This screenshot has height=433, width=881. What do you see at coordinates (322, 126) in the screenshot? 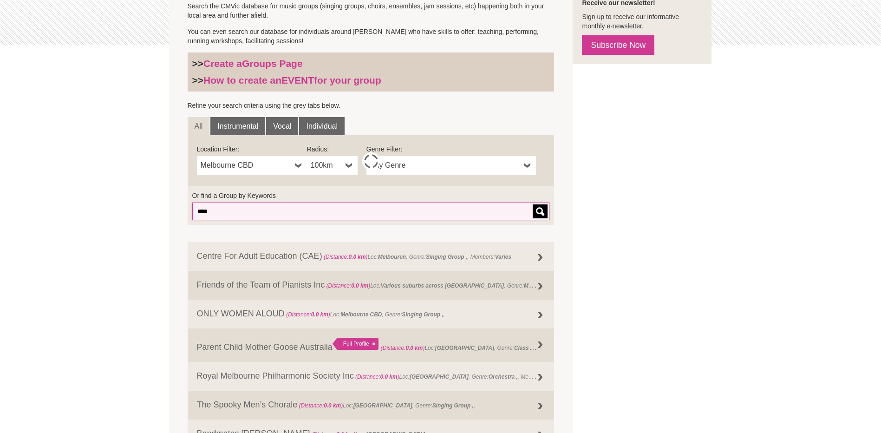
I see `a: Individual` at bounding box center [322, 126].